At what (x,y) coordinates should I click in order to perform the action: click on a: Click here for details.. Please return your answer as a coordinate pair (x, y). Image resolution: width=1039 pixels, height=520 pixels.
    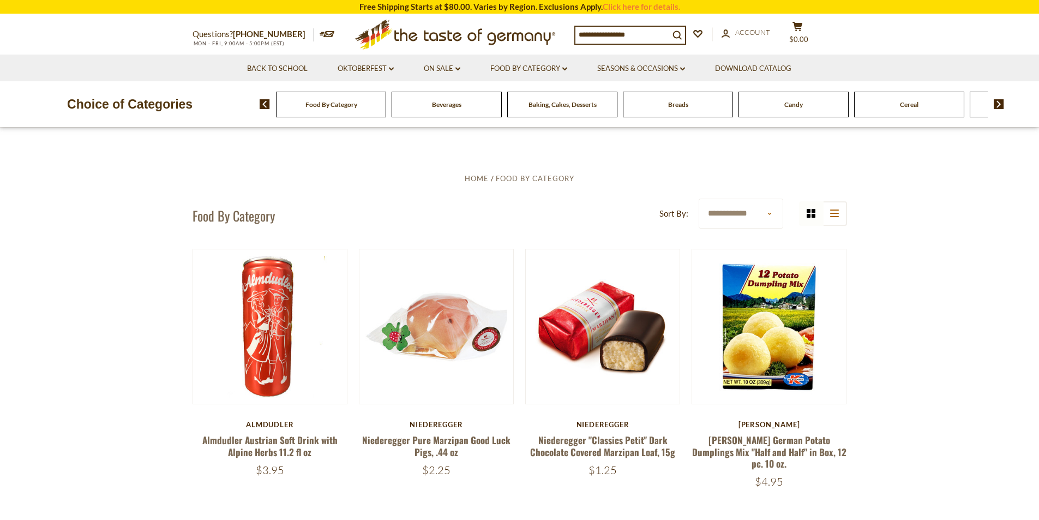
    Looking at the image, I should click on (641, 7).